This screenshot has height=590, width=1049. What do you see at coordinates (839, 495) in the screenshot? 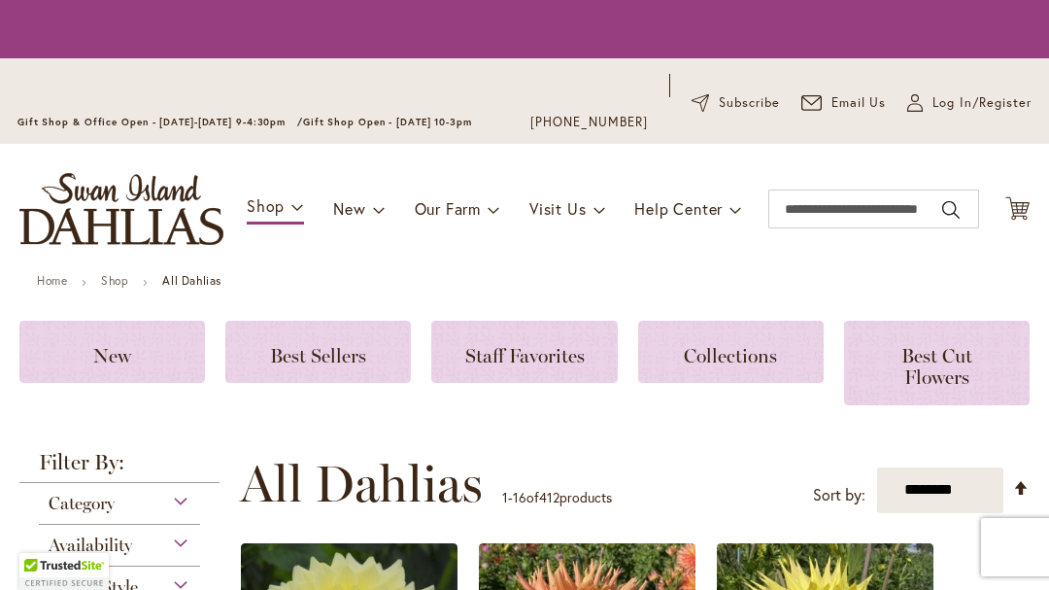
I see `label: Sort by:` at bounding box center [839, 495].